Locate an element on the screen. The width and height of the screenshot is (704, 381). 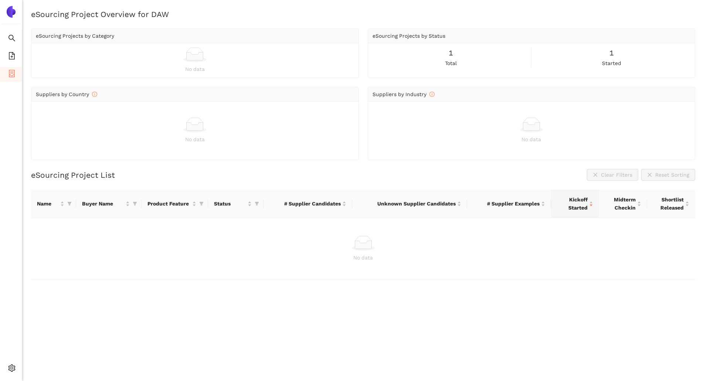
th: this column's title is Shortlist Released,this column is sortable is located at coordinates (671, 204).